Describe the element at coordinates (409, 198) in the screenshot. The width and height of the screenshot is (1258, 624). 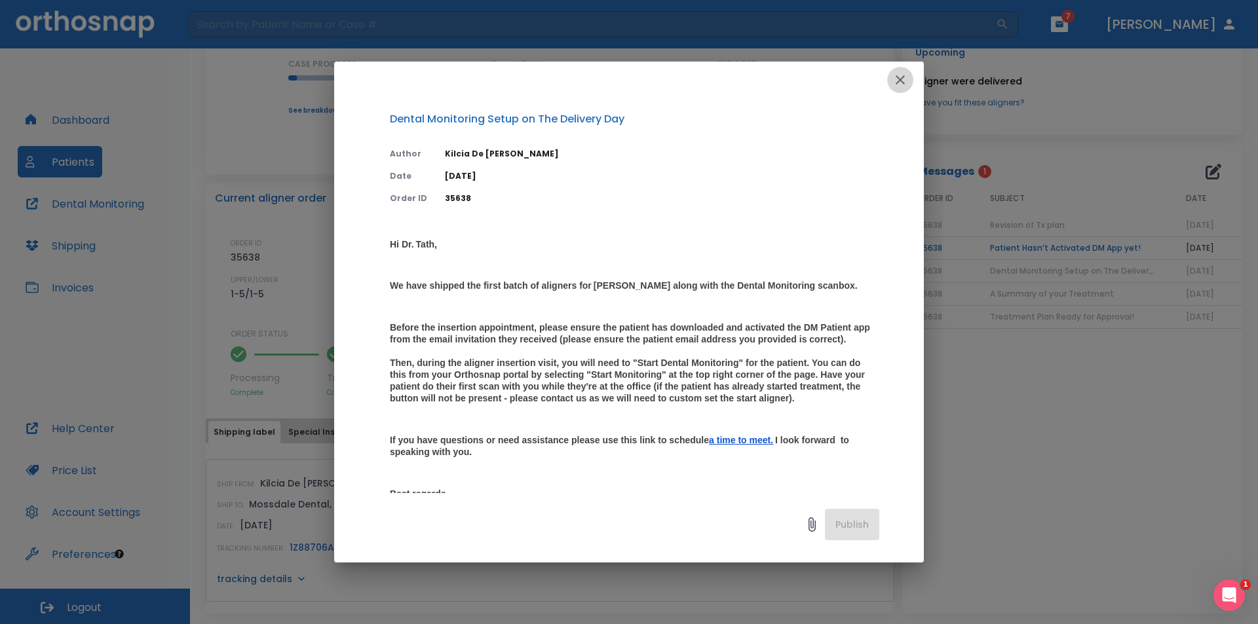
I see `p: Order ID` at that location.